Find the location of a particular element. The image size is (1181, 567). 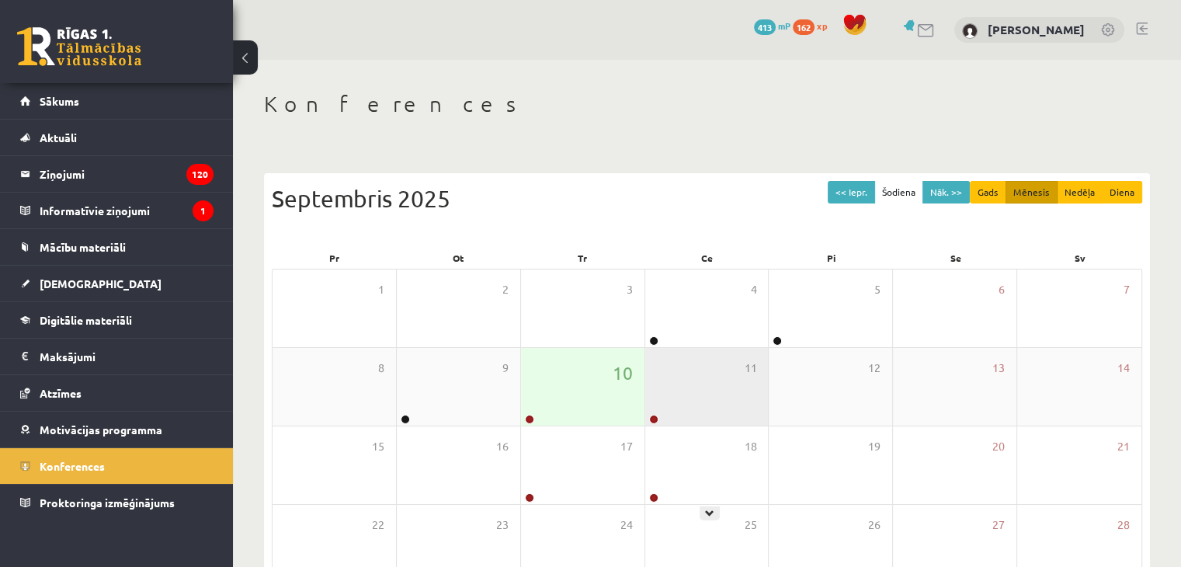

div: Pr is located at coordinates (334, 258).